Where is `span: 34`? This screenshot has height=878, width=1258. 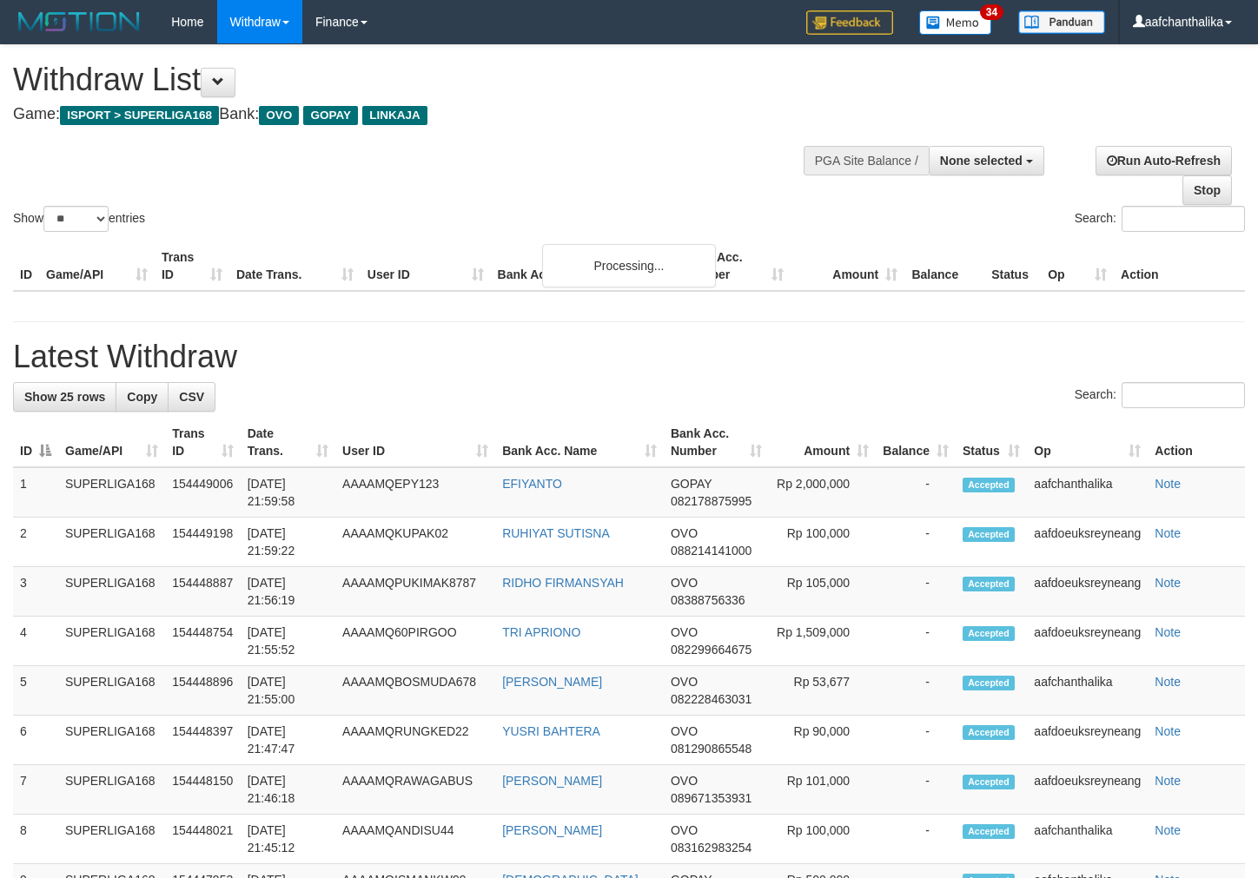 span: 34 is located at coordinates (991, 12).